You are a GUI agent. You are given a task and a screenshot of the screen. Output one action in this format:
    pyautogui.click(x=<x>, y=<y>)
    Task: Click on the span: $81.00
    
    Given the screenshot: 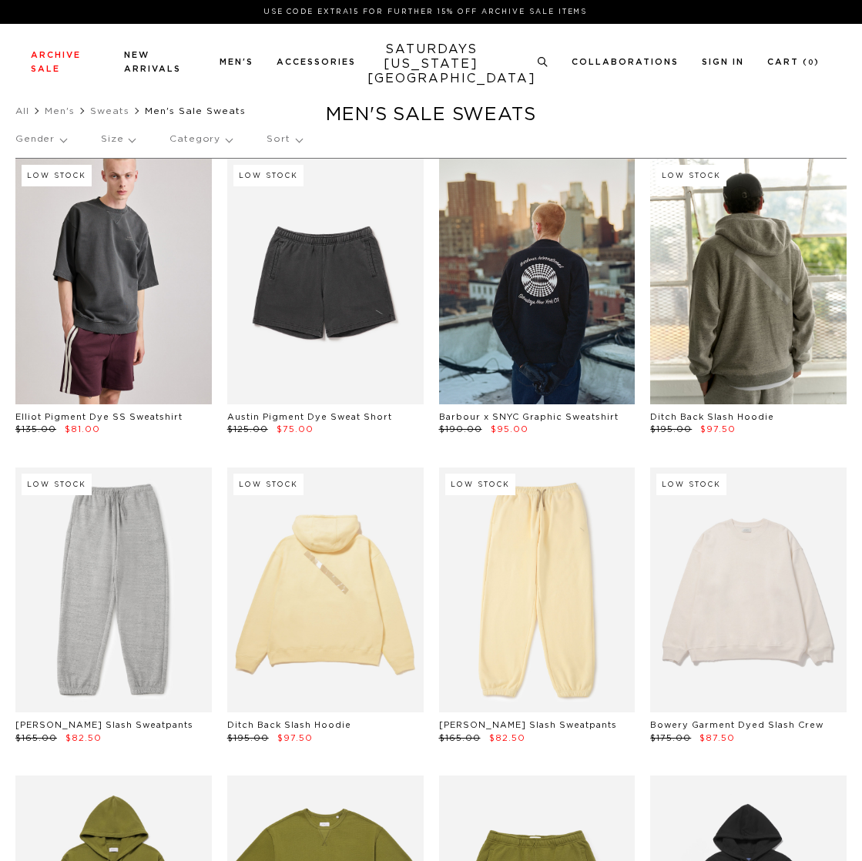 What is the action you would take?
    pyautogui.click(x=82, y=429)
    